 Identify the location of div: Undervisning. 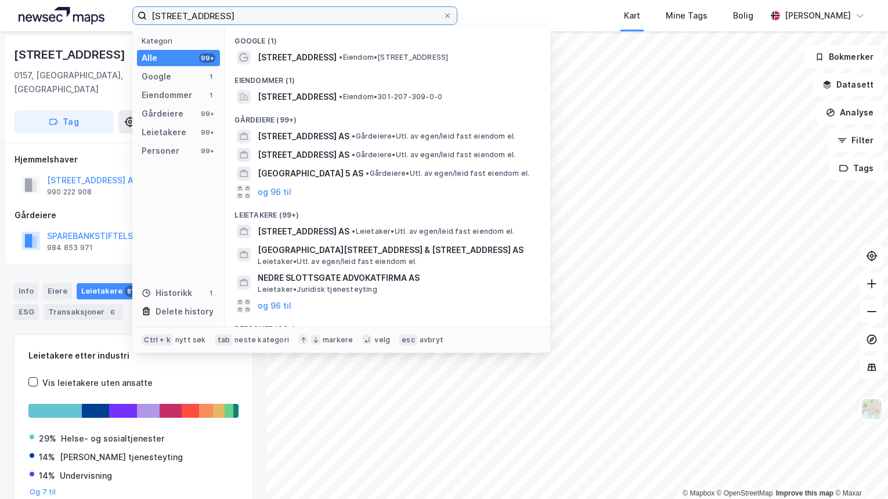
(86, 476).